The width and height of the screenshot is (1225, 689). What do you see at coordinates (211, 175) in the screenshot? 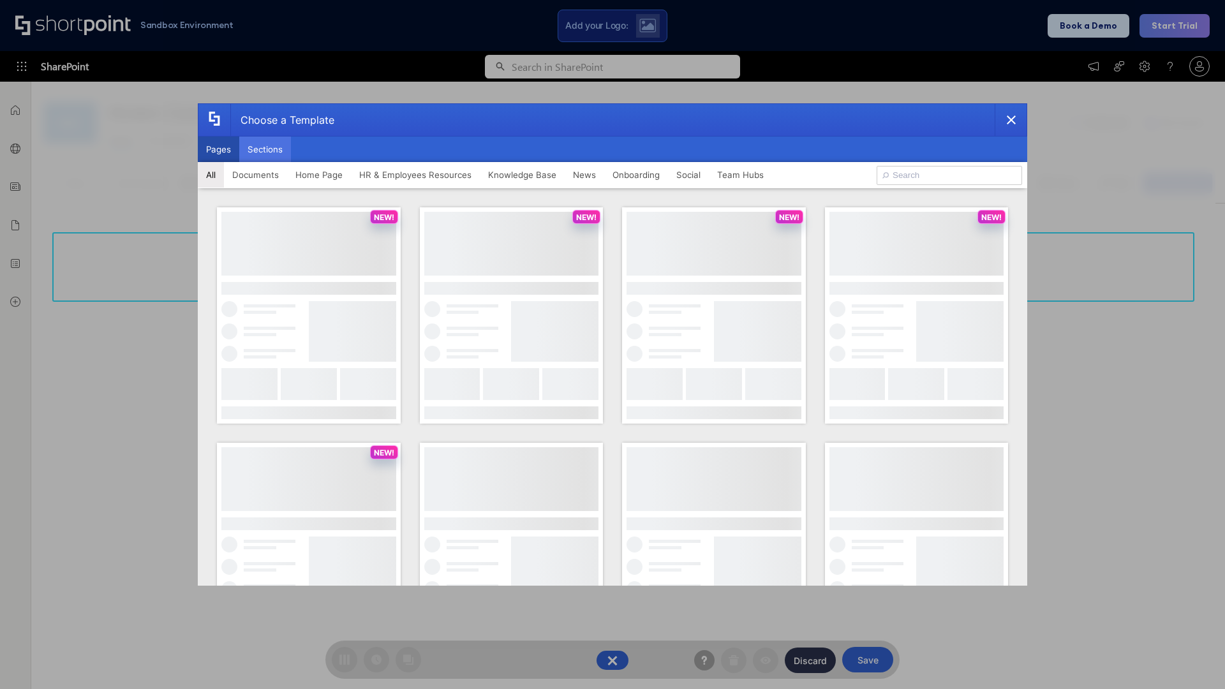
I see `button: All` at bounding box center [211, 175].